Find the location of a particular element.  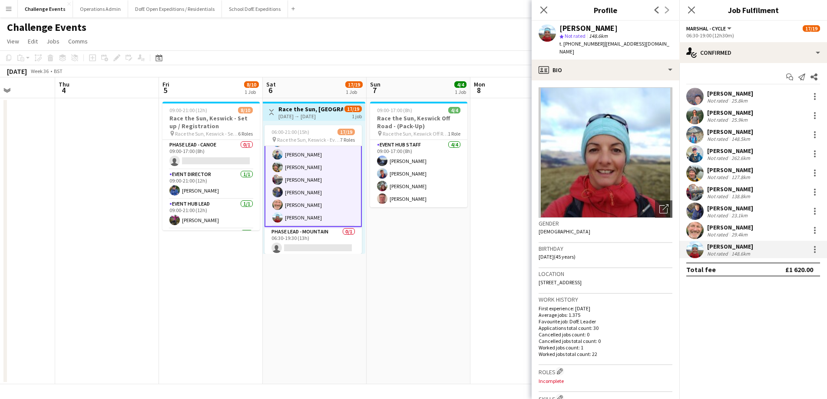

div: Confirmed is located at coordinates (753, 53).